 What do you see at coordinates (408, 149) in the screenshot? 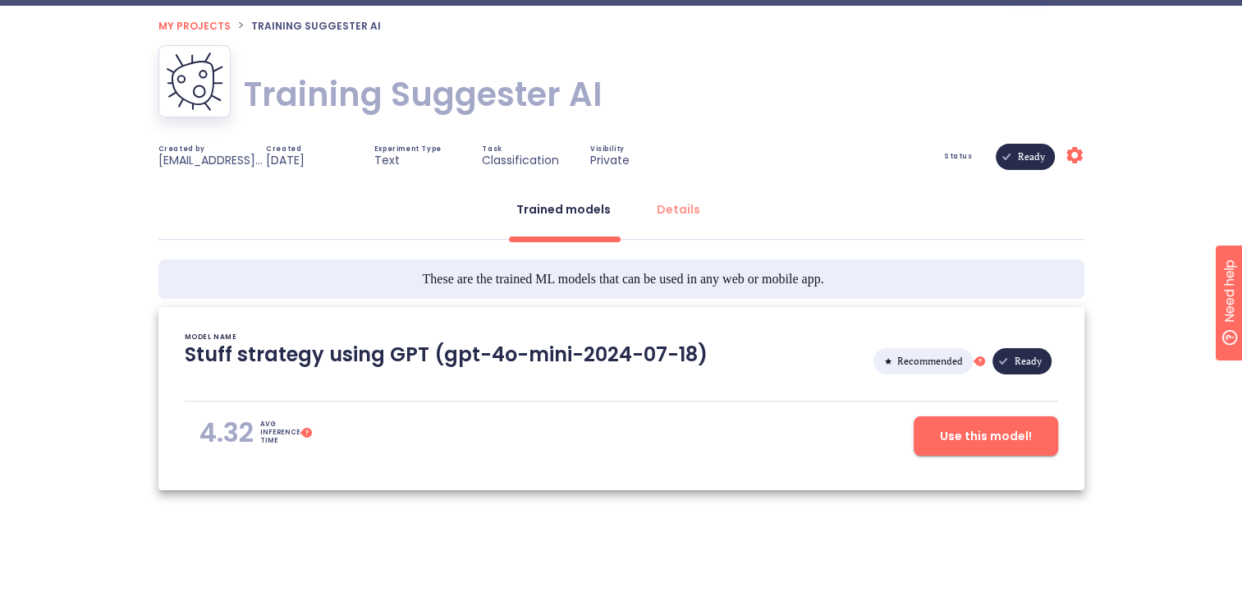
I see `span: Experiment Type` at bounding box center [408, 149].